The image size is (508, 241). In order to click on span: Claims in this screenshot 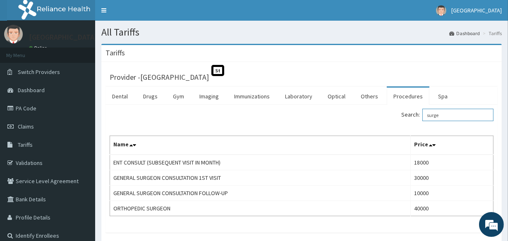, I will do `click(26, 127)`.